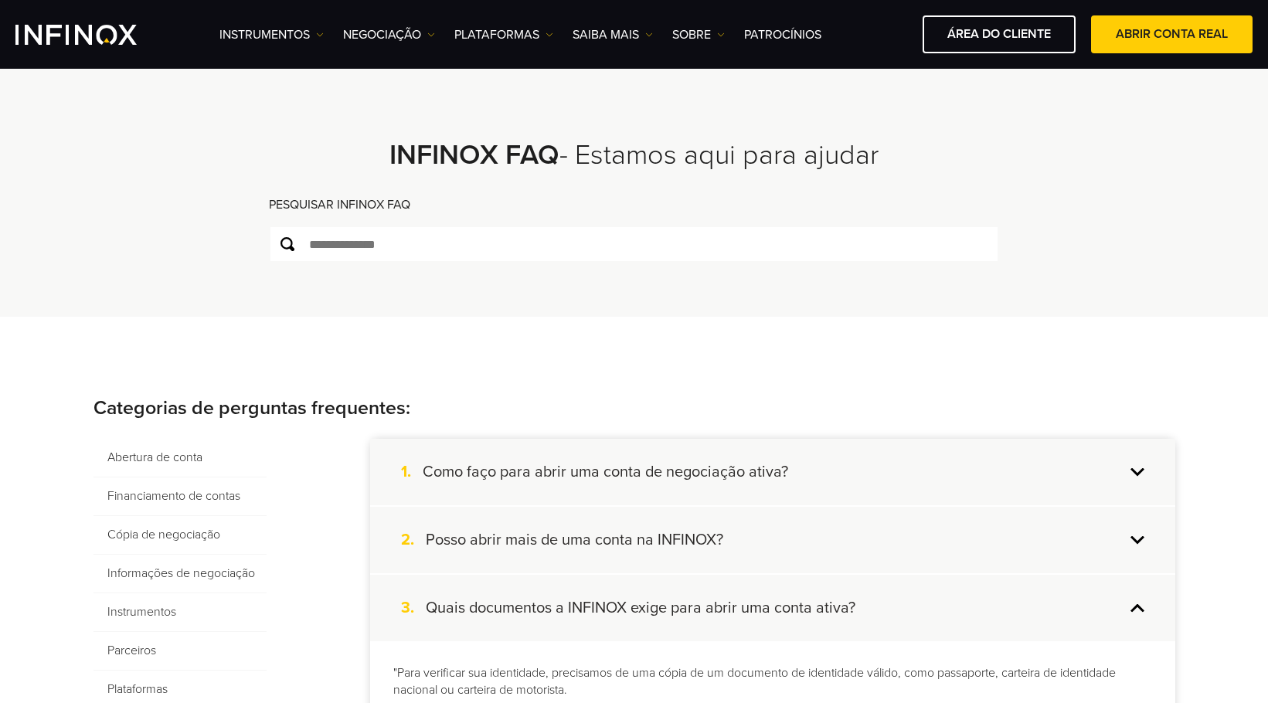  What do you see at coordinates (94, 35) in the screenshot?
I see `a: INFINOX Logo` at bounding box center [94, 35].